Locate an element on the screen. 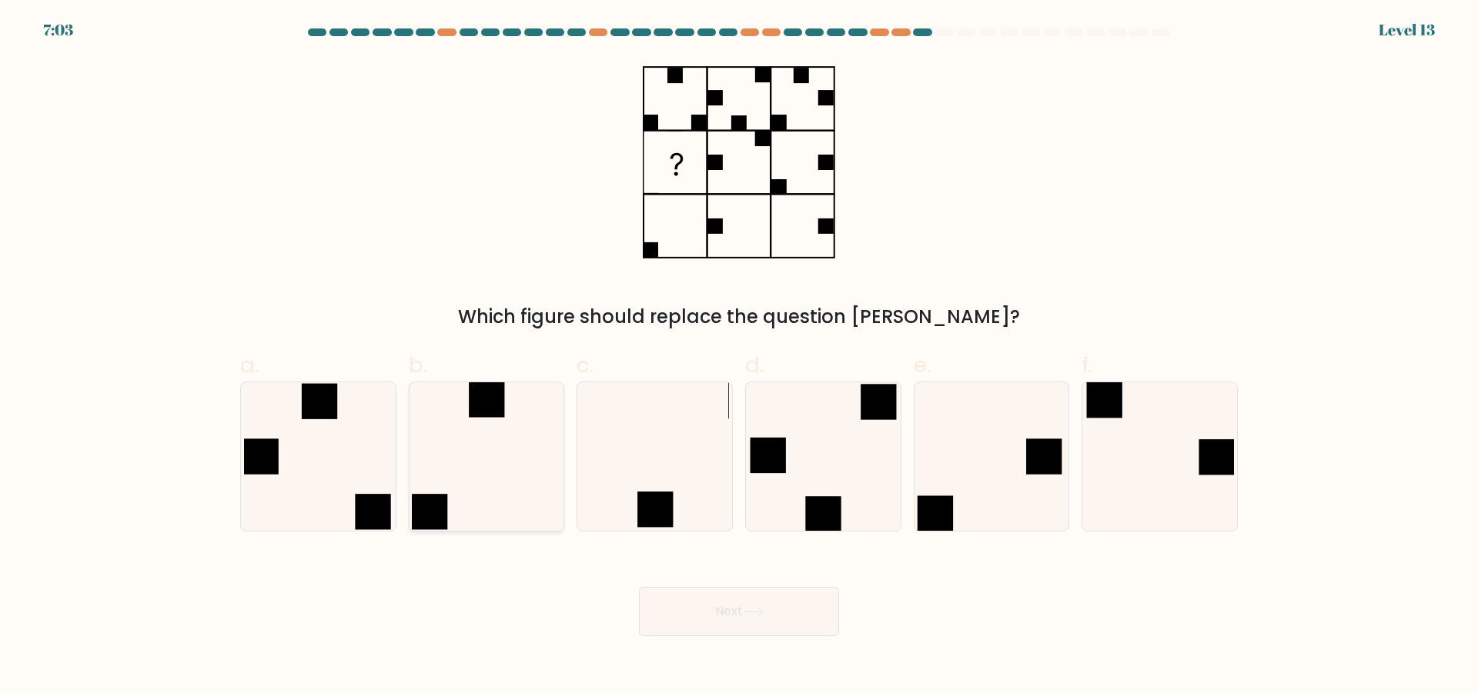 This screenshot has width=1478, height=693. div: Level 13 is located at coordinates (1406, 30).